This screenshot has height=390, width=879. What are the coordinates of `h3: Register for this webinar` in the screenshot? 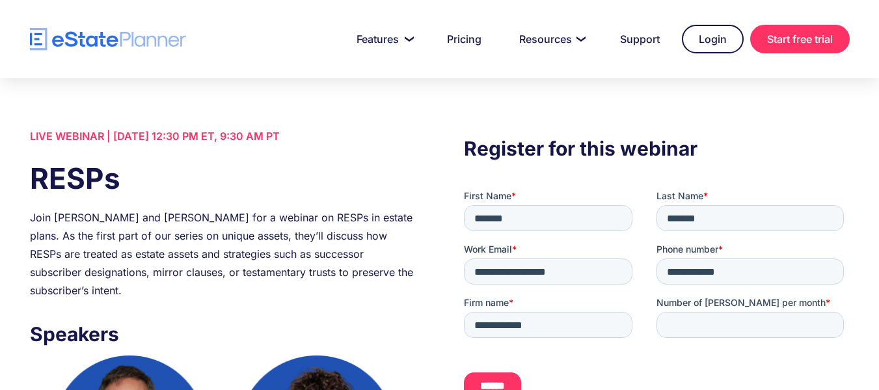 It's located at (656, 148).